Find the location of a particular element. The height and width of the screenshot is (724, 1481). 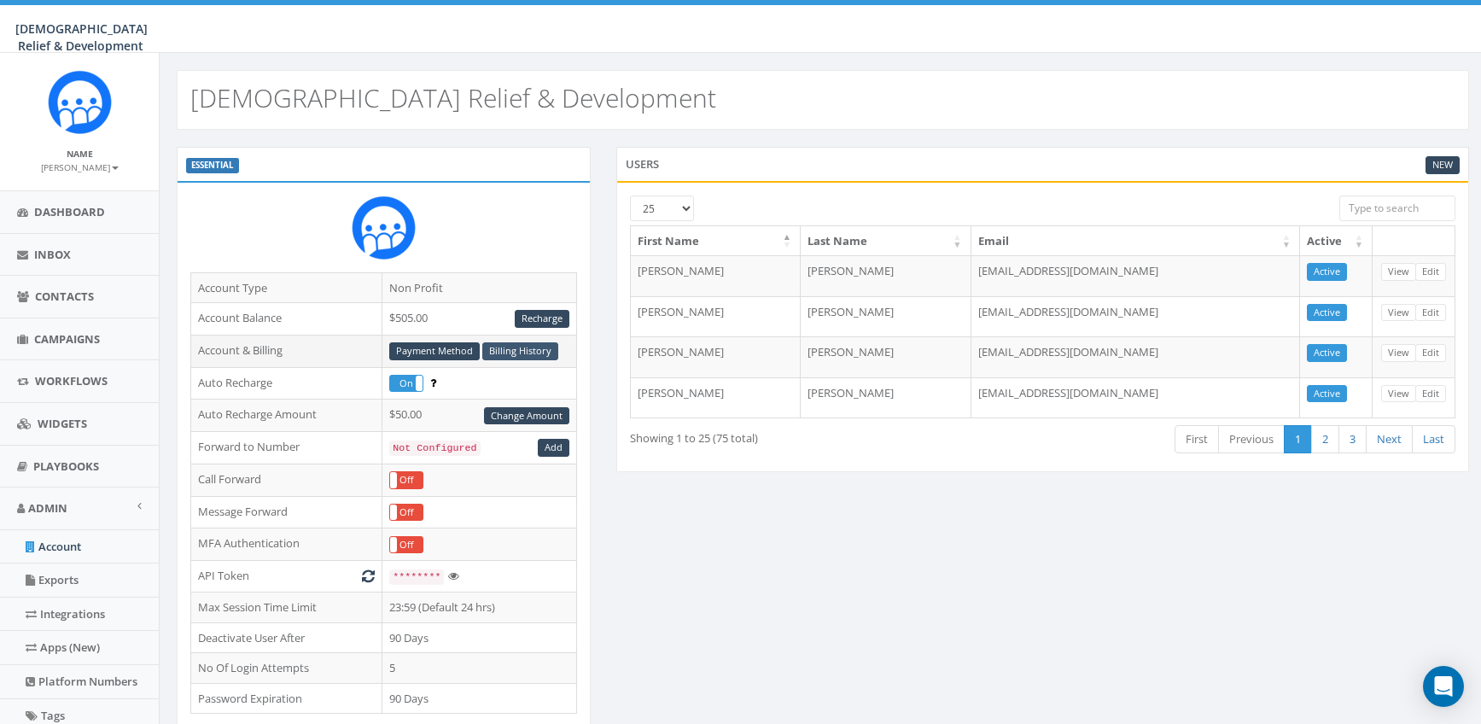

input: Type to search is located at coordinates (1397, 208).